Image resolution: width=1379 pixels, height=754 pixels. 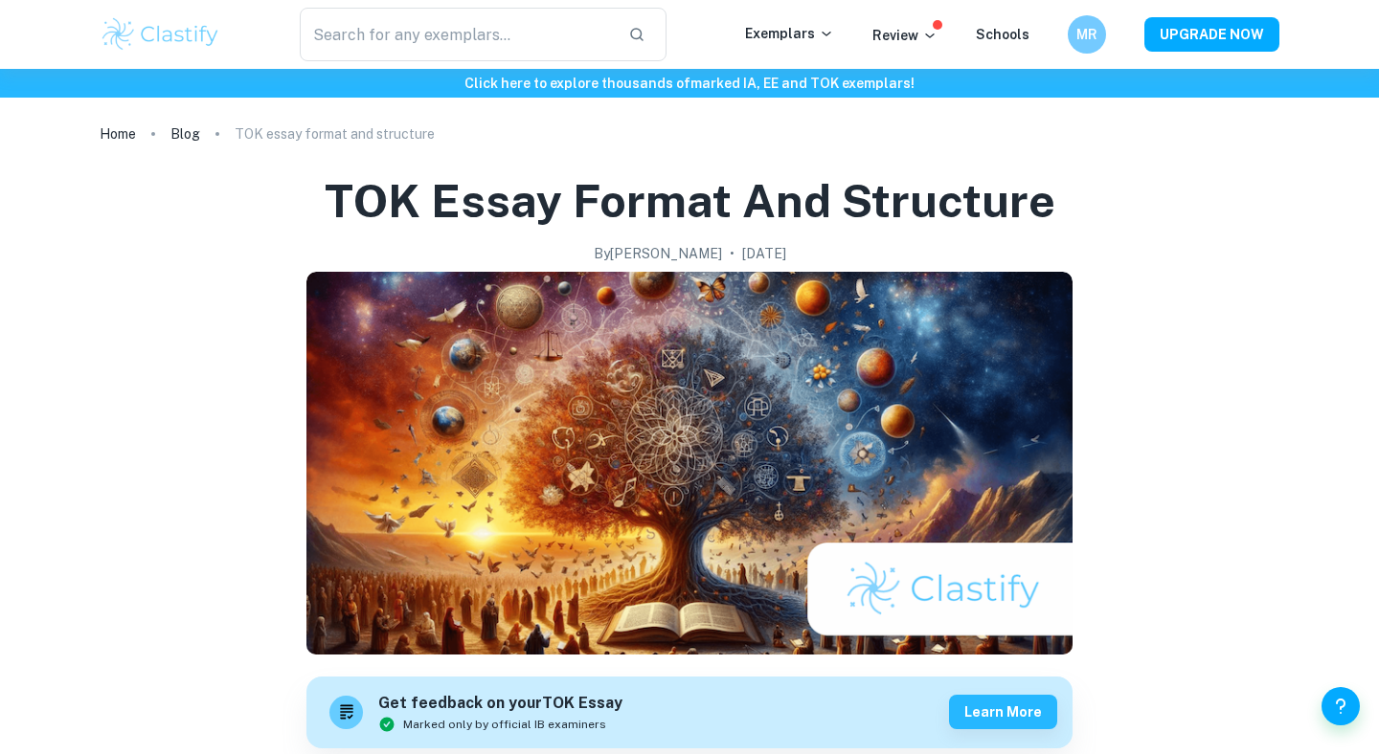 I want to click on h1: TOK essay format and structure, so click(x=689, y=201).